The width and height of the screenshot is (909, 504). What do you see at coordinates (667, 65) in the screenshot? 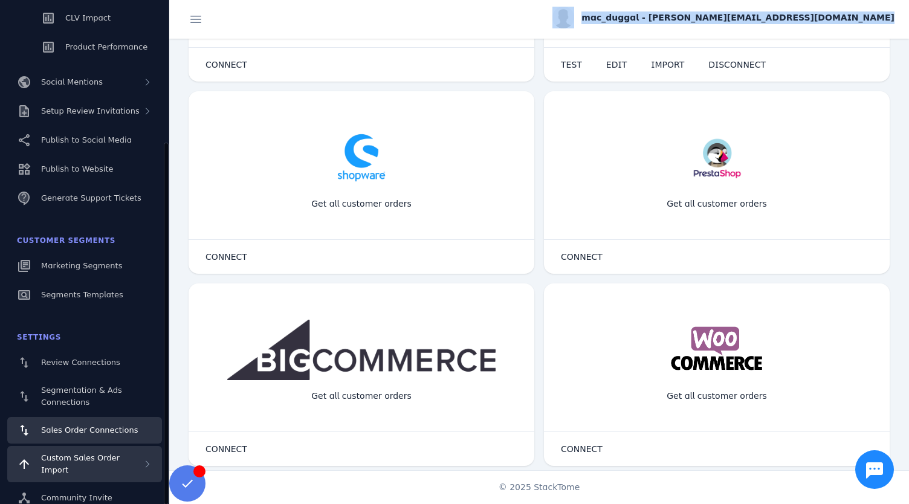
I see `span: IMPORT` at bounding box center [667, 65].